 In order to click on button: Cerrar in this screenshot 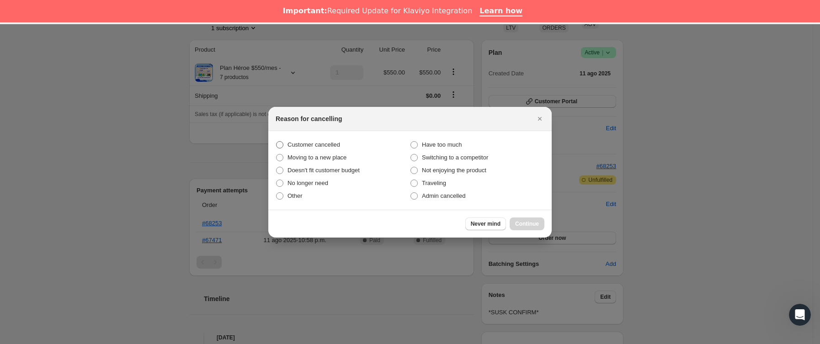, I will do `click(540, 119)`.